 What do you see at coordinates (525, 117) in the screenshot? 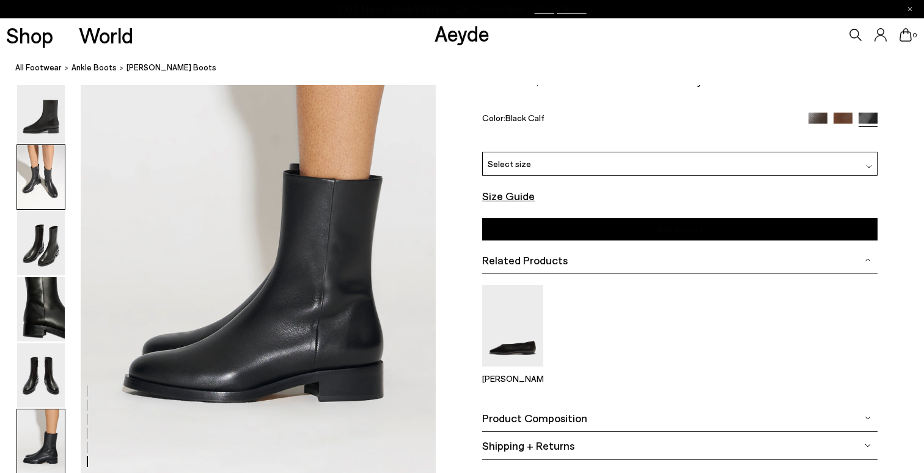
I see `font: Black Calf` at bounding box center [525, 117].